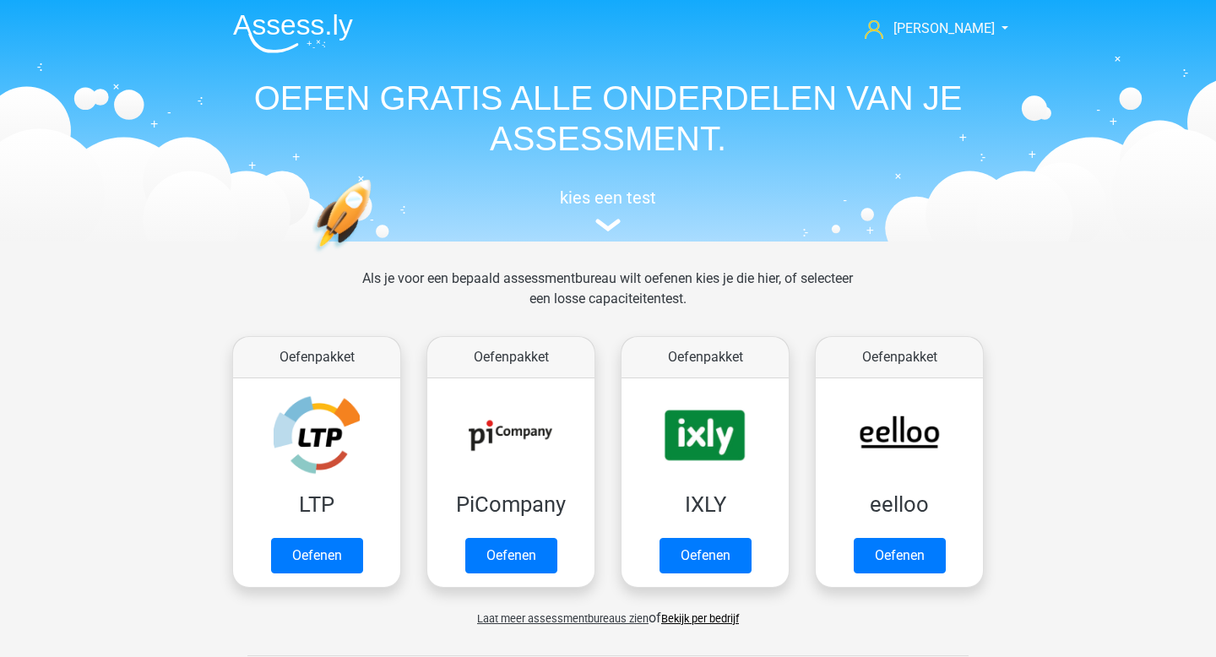 This screenshot has height=657, width=1216. What do you see at coordinates (293, 33) in the screenshot?
I see `img: Assessly` at bounding box center [293, 33].